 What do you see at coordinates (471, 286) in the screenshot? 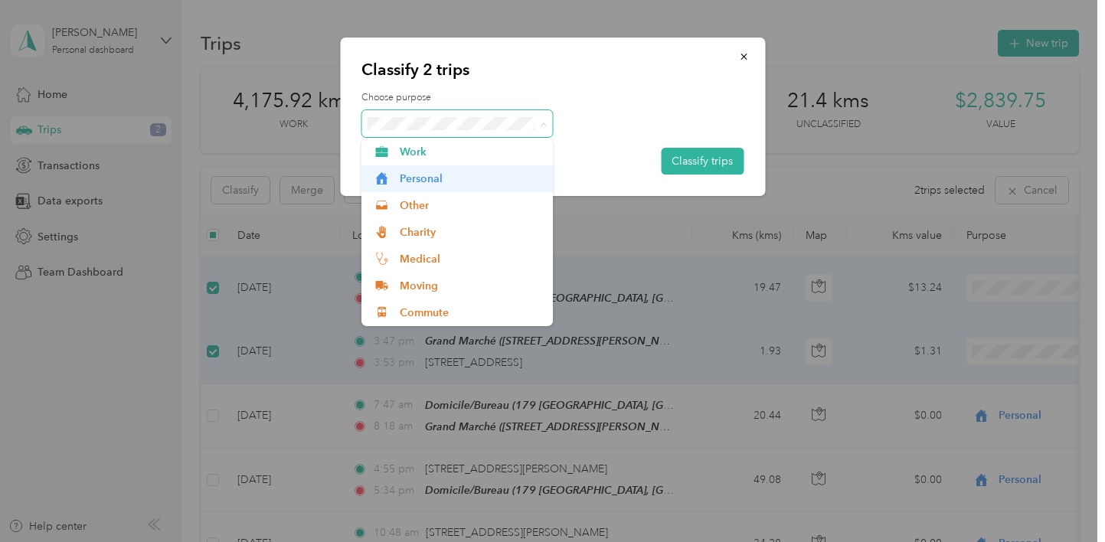
I see `span: Moving` at bounding box center [471, 286].